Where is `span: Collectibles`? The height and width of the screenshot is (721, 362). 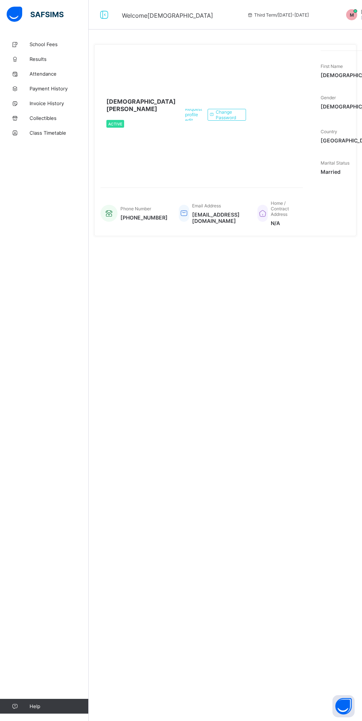 span: Collectibles is located at coordinates (59, 118).